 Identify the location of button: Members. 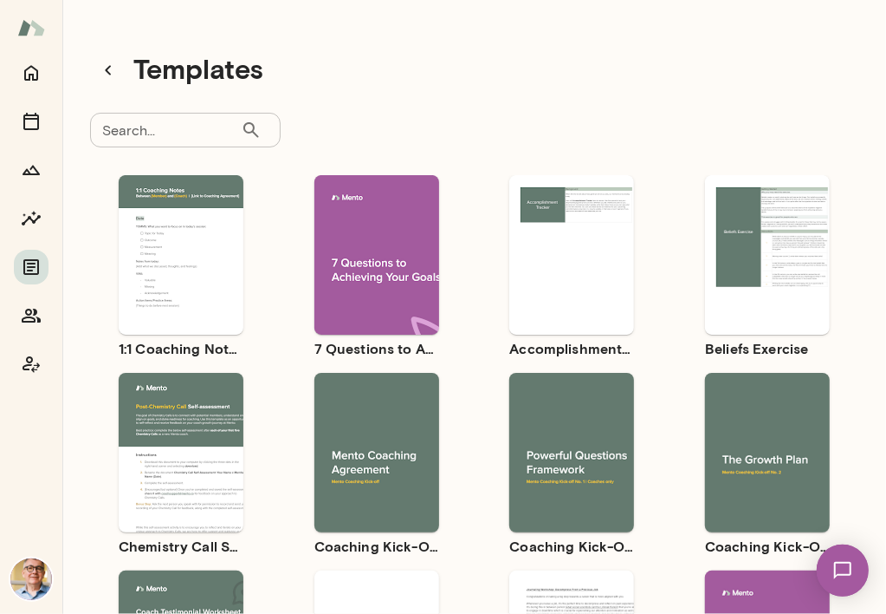
(31, 315).